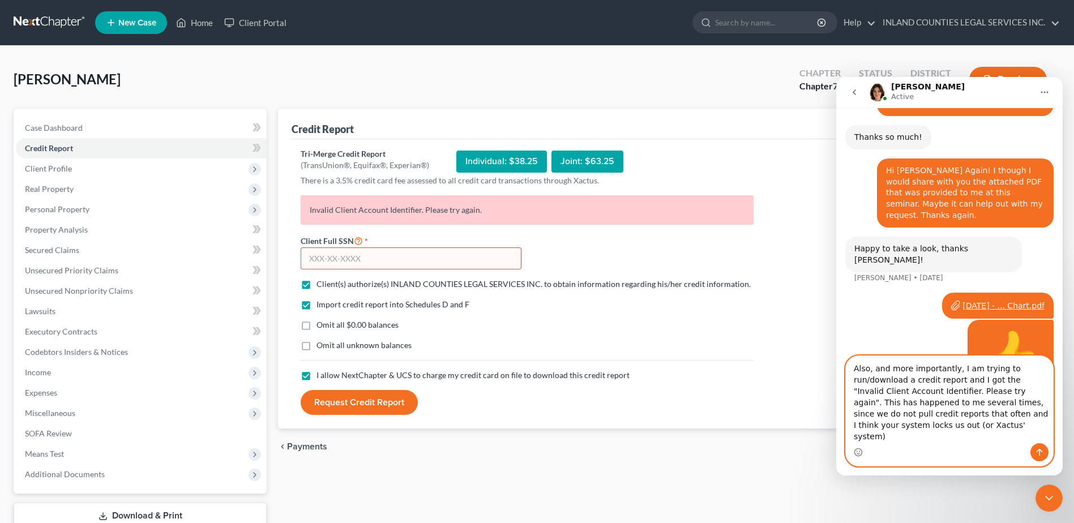 This screenshot has height=523, width=1074. Describe the element at coordinates (411, 259) in the screenshot. I see `input: XXX-XX-XXXX` at that location.